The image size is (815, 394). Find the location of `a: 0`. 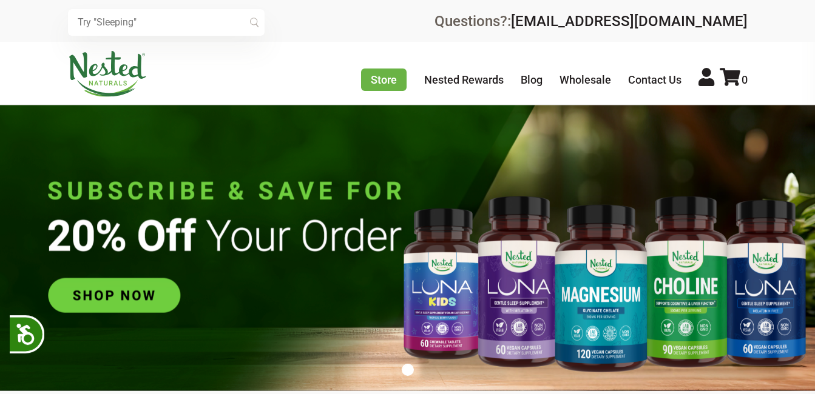

a: 0 is located at coordinates (733, 79).